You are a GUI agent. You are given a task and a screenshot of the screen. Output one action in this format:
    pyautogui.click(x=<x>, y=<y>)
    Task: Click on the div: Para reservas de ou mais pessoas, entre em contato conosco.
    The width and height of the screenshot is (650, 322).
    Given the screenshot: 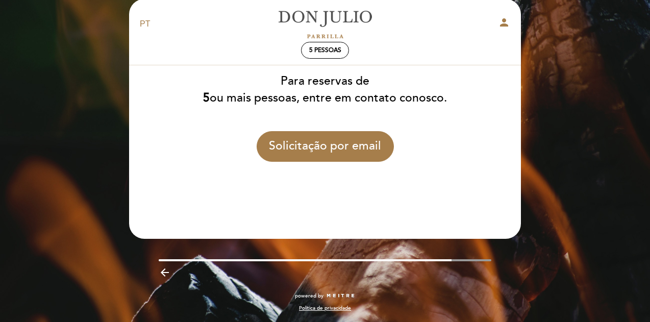 What is the action you would take?
    pyautogui.click(x=325, y=90)
    